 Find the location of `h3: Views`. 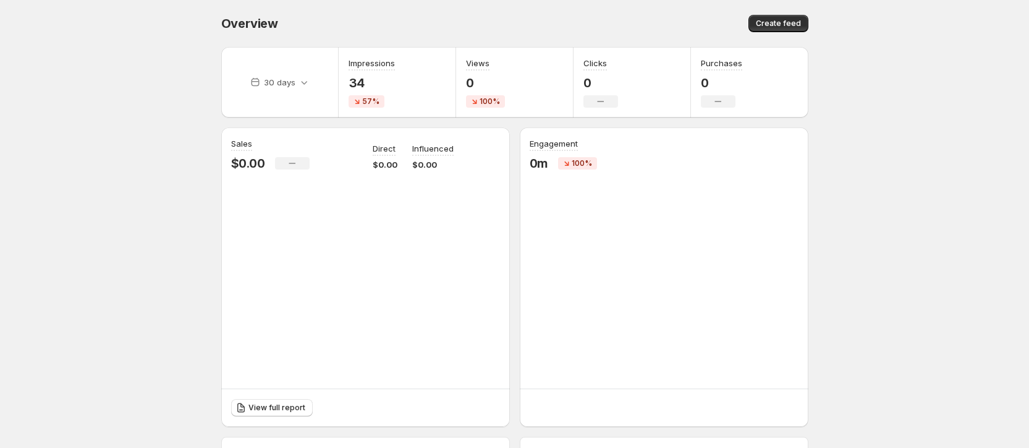

h3: Views is located at coordinates (478, 63).